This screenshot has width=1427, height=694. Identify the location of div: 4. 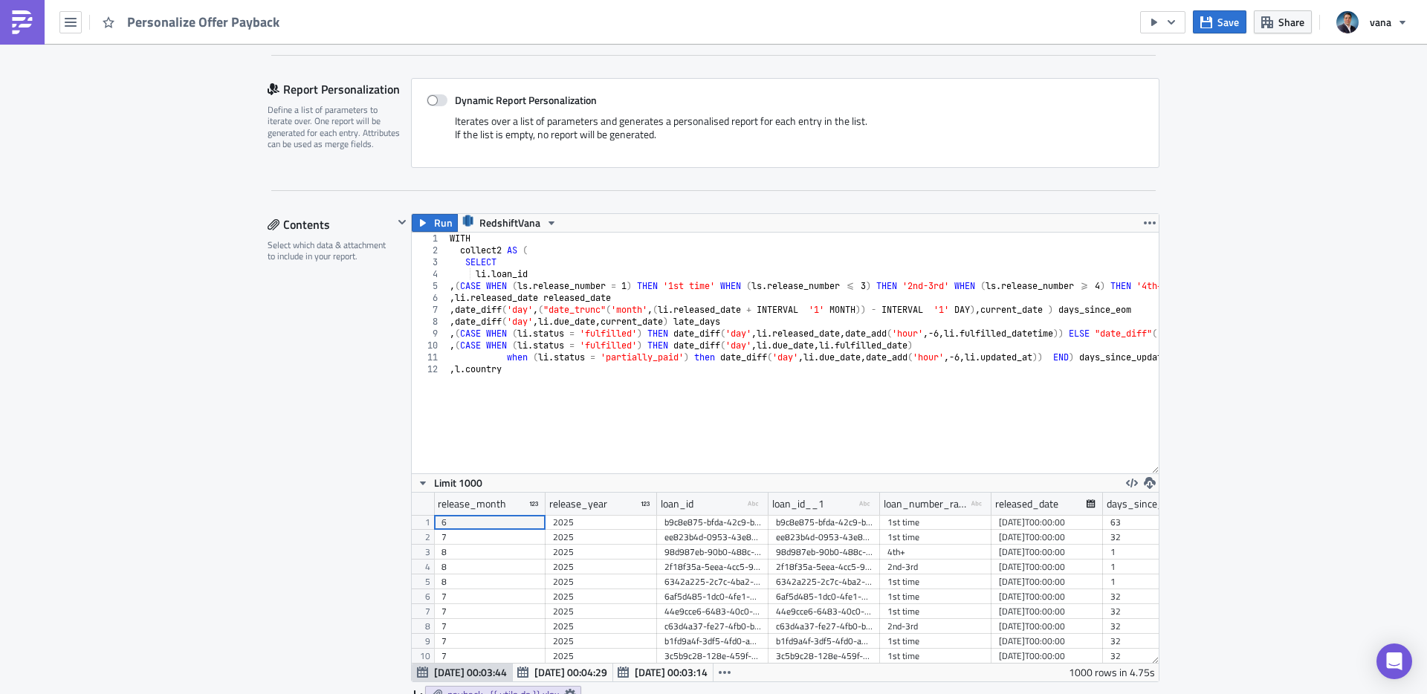
(430, 274).